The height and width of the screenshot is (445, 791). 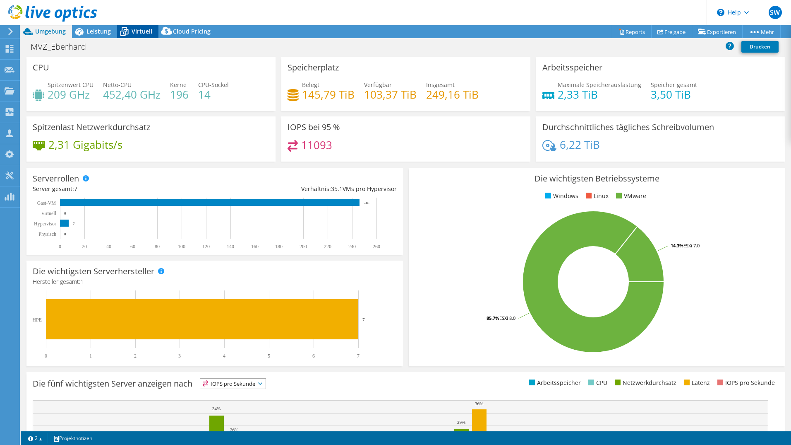 I want to click on h4: 14, so click(x=214, y=94).